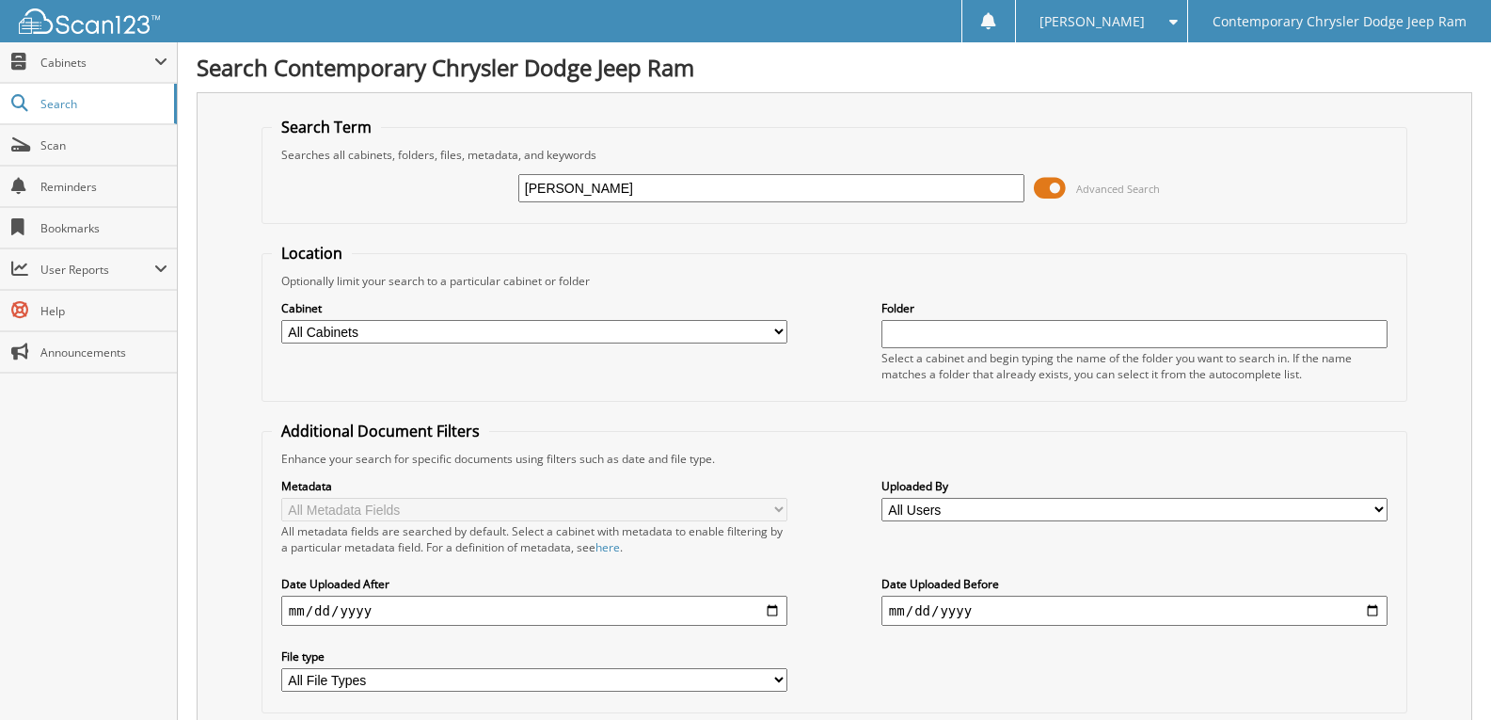 This screenshot has height=720, width=1491. What do you see at coordinates (89, 21) in the screenshot?
I see `img: scan123-logo-white.svg` at bounding box center [89, 21].